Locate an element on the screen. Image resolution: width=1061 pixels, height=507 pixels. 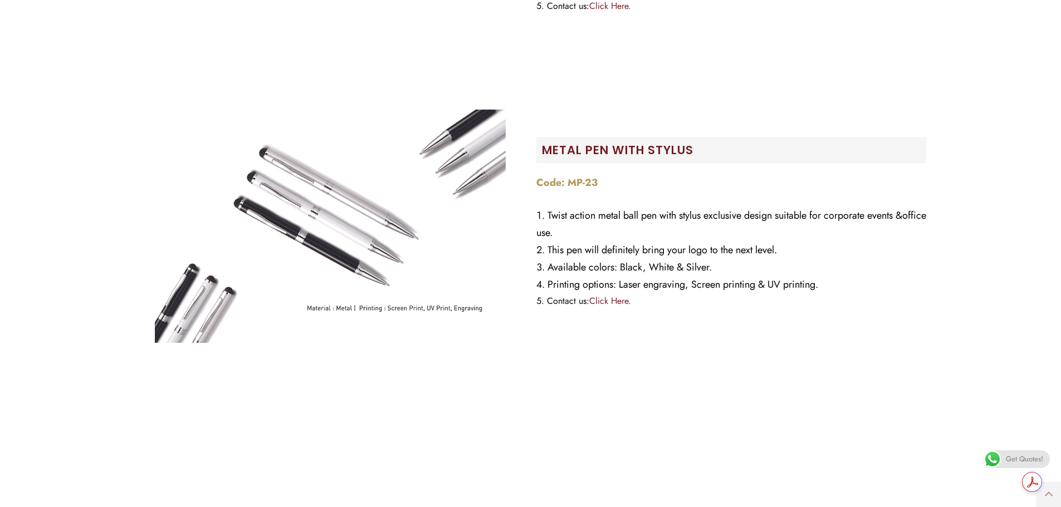
li: Printing options: Laser engraving, Screen printing & UV printing. is located at coordinates (731, 285).